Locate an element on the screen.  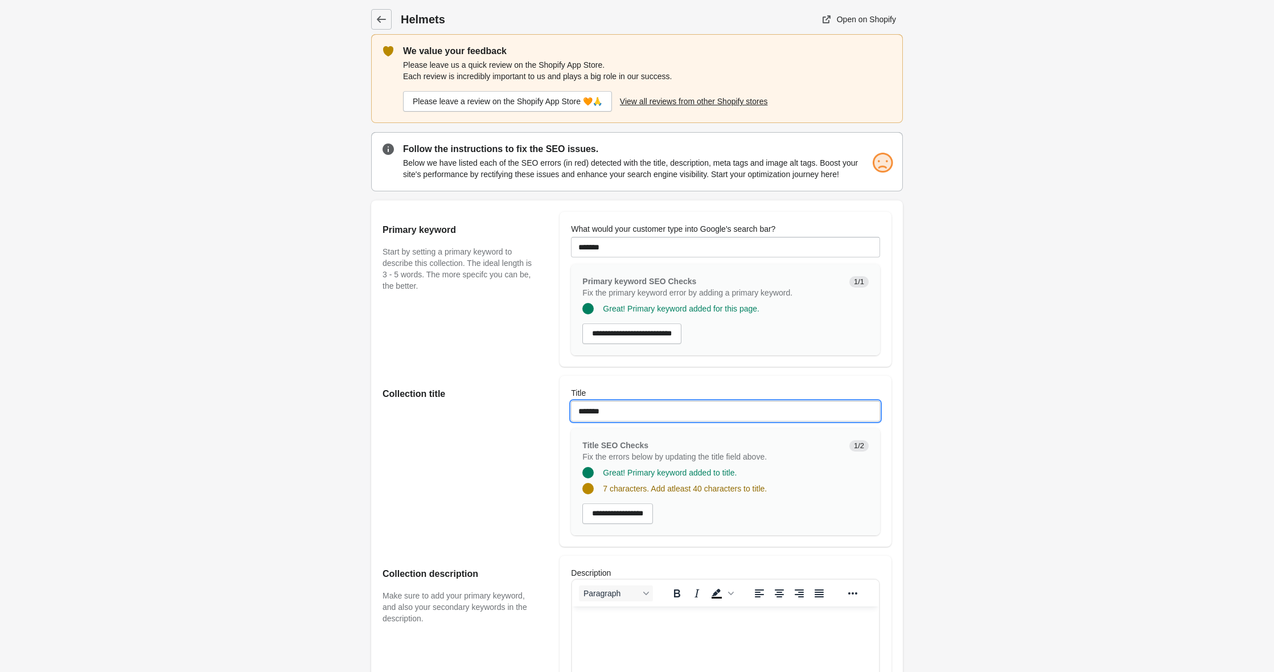
h2: Primary keyword is located at coordinates (459, 230).